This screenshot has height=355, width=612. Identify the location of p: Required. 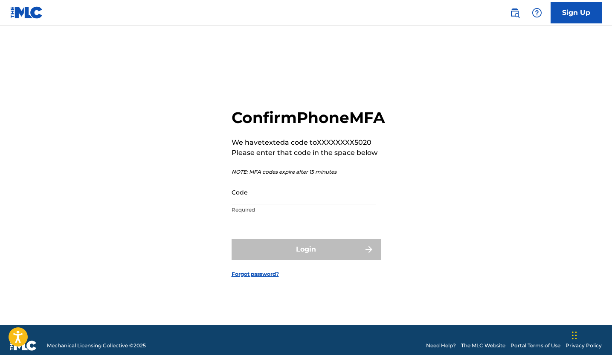
(303, 210).